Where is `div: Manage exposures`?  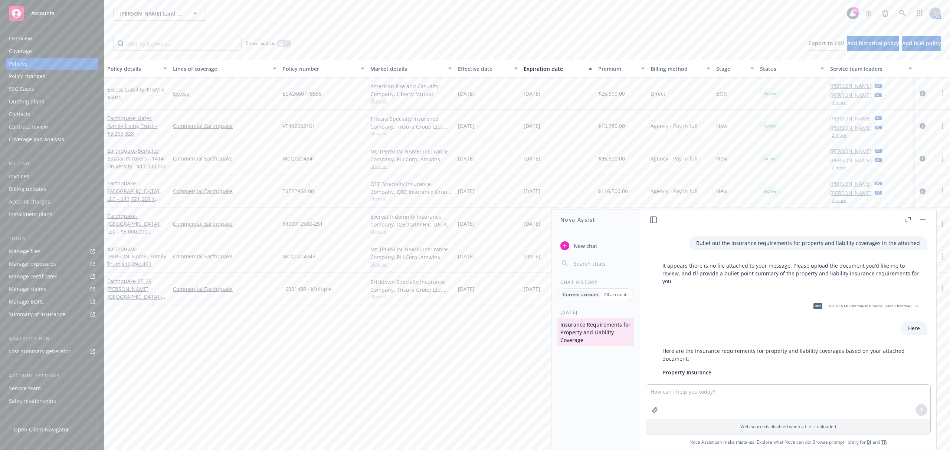
div: Manage exposures is located at coordinates (32, 264).